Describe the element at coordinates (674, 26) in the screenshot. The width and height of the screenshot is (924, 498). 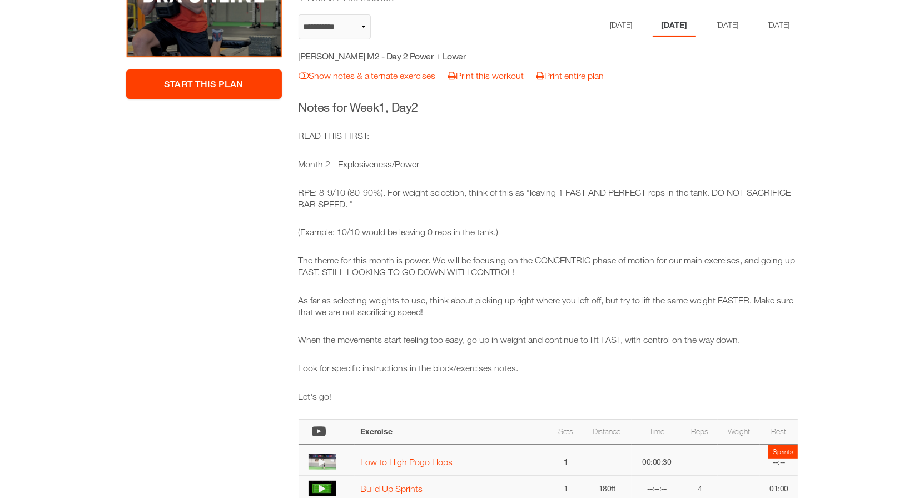
I see `li: Day 2` at that location.